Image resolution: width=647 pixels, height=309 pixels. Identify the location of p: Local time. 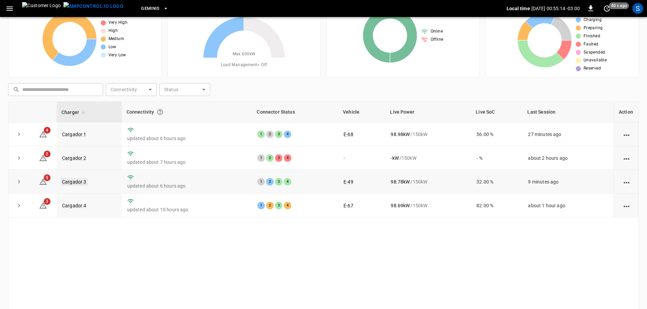
(518, 8).